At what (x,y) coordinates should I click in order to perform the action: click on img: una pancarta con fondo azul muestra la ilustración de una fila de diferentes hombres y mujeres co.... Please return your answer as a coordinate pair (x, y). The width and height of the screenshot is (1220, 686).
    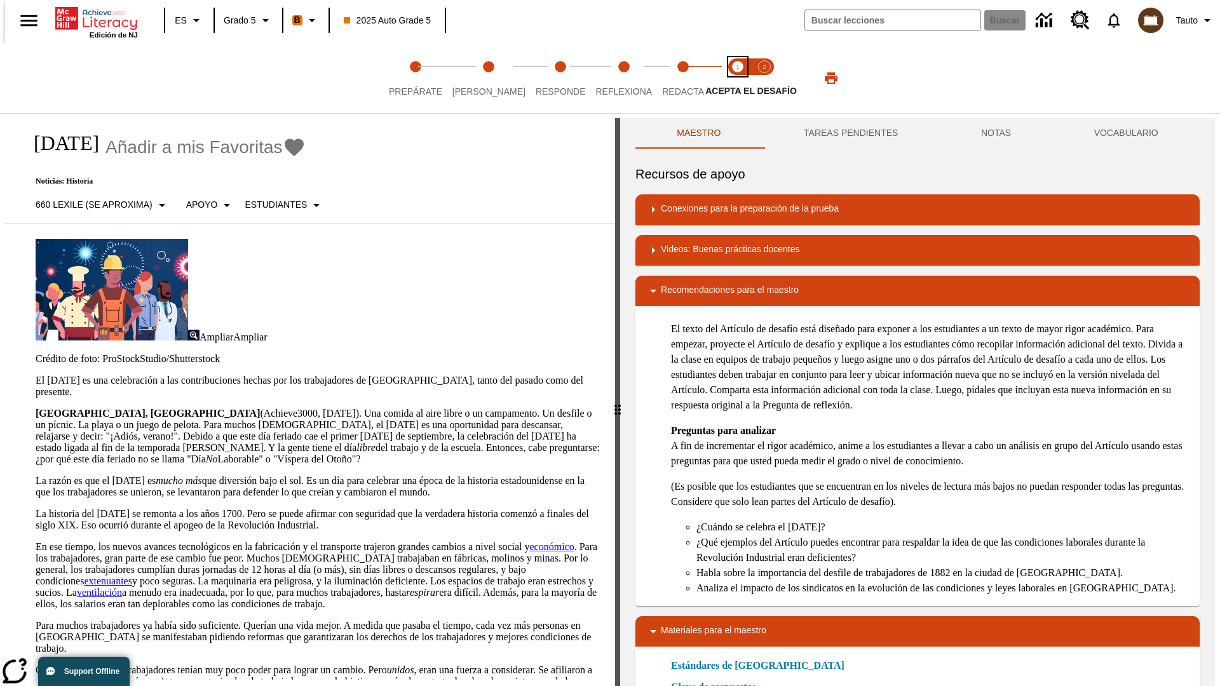
    Looking at the image, I should click on (112, 290).